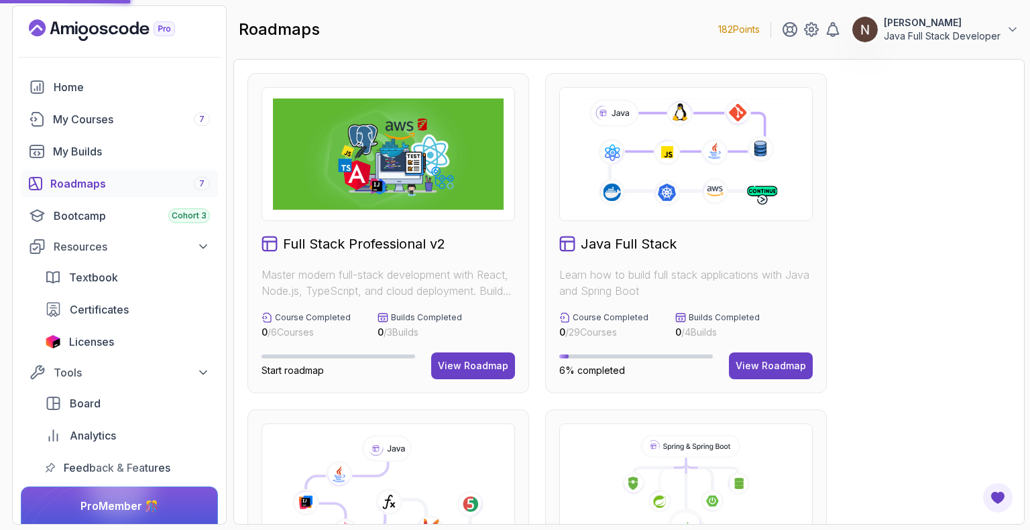 This screenshot has height=530, width=1030. I want to click on h2: roadmaps, so click(279, 29).